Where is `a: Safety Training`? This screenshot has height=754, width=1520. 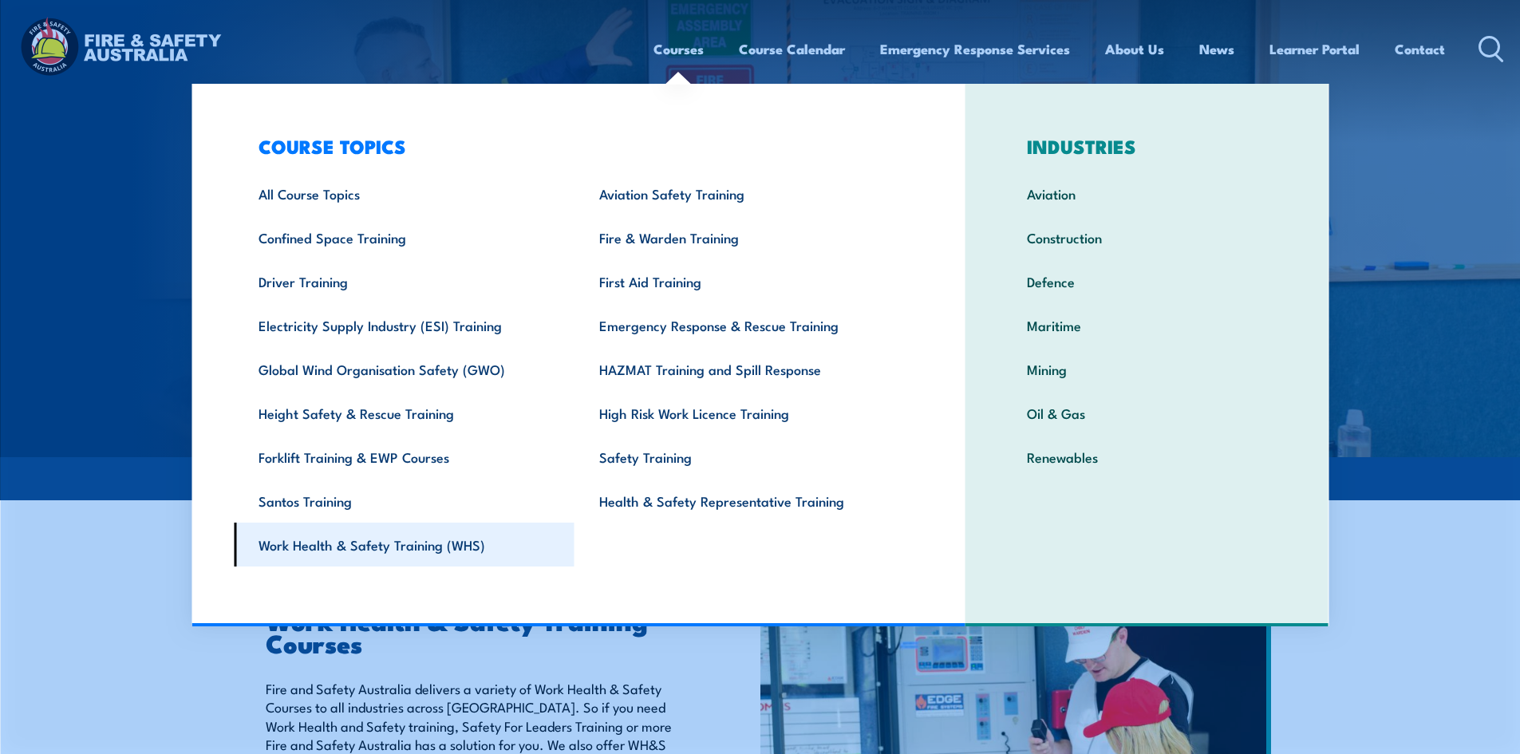
a: Safety Training is located at coordinates (745, 457).